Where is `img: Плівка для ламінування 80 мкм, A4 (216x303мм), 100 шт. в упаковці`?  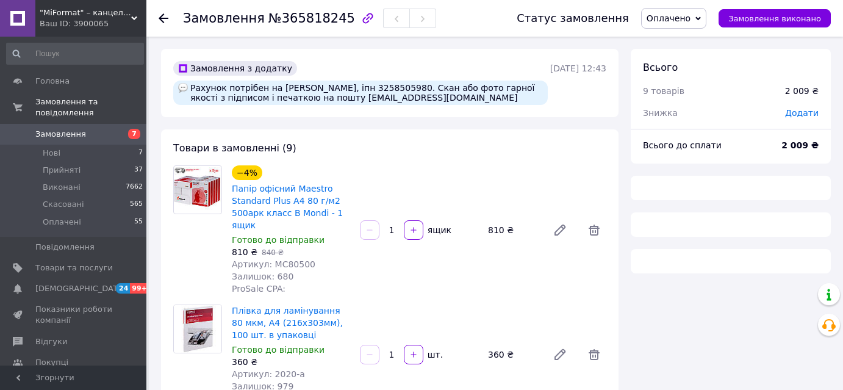 img: Плівка для ламінування 80 мкм, A4 (216x303мм), 100 шт. в упаковці is located at coordinates (198, 329).